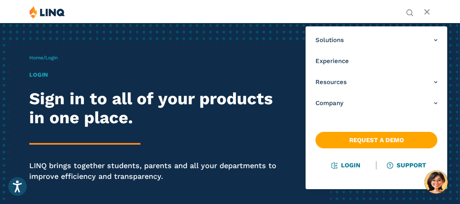 The width and height of the screenshot is (460, 204). I want to click on a: Solutions, so click(377, 40).